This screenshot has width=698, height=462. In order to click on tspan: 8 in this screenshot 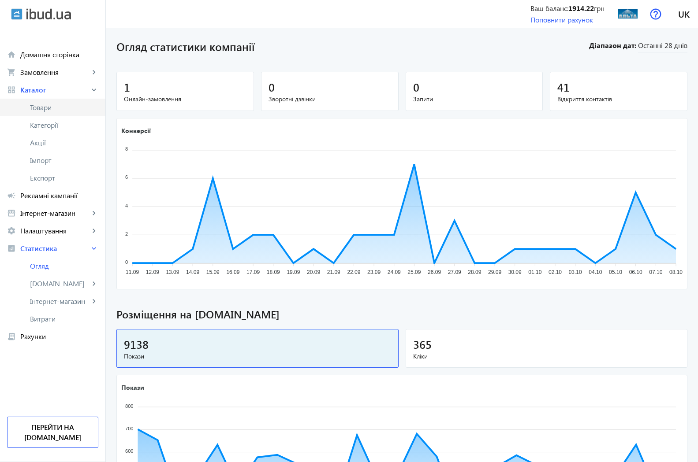, I will do `click(127, 149)`.